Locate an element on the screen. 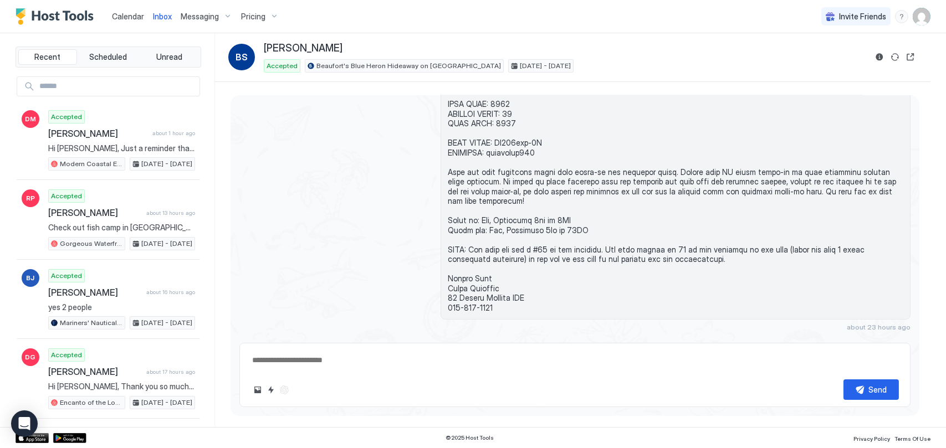  span: Recent is located at coordinates (47, 57).